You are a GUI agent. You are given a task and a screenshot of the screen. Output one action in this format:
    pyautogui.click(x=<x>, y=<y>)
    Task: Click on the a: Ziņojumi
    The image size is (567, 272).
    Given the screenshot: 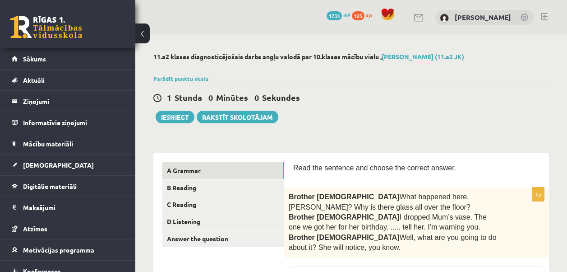 What is the action you would take?
    pyautogui.click(x=68, y=101)
    